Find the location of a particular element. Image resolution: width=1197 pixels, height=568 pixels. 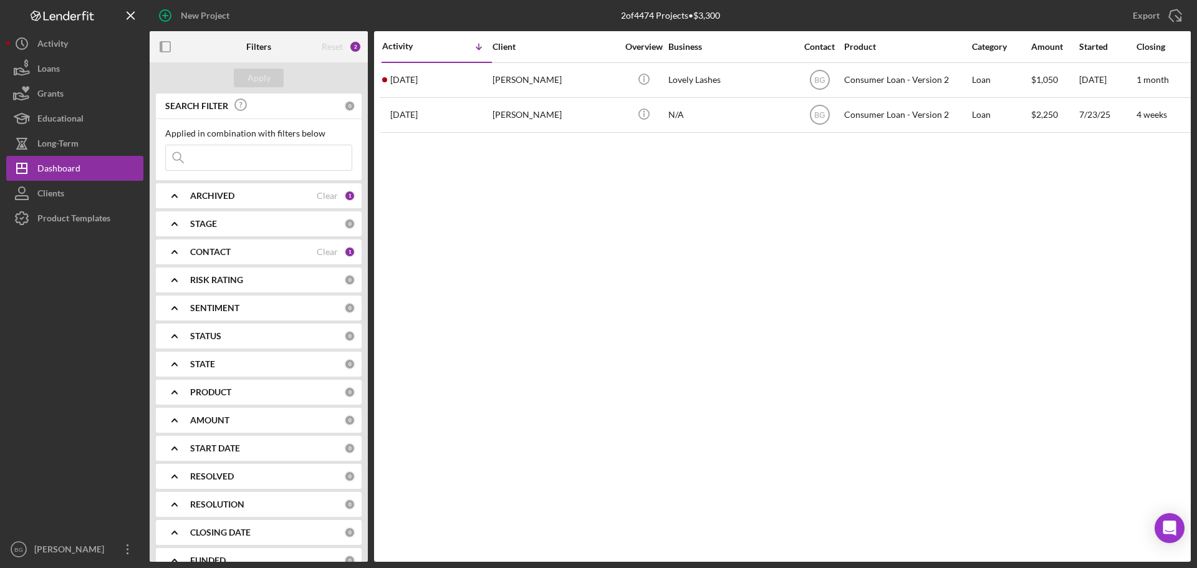

div: Started is located at coordinates (1107, 47).